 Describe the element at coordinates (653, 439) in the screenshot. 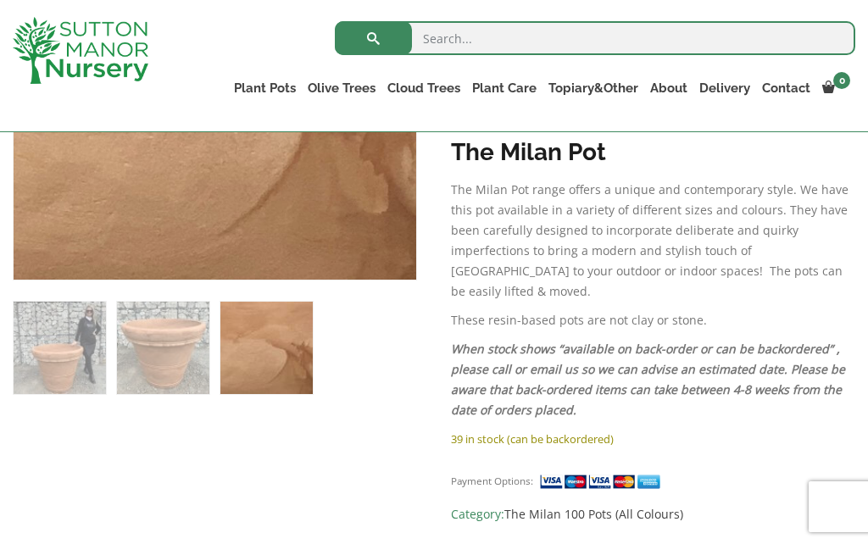

I see `p: 39 in stock (can be backordered)` at that location.